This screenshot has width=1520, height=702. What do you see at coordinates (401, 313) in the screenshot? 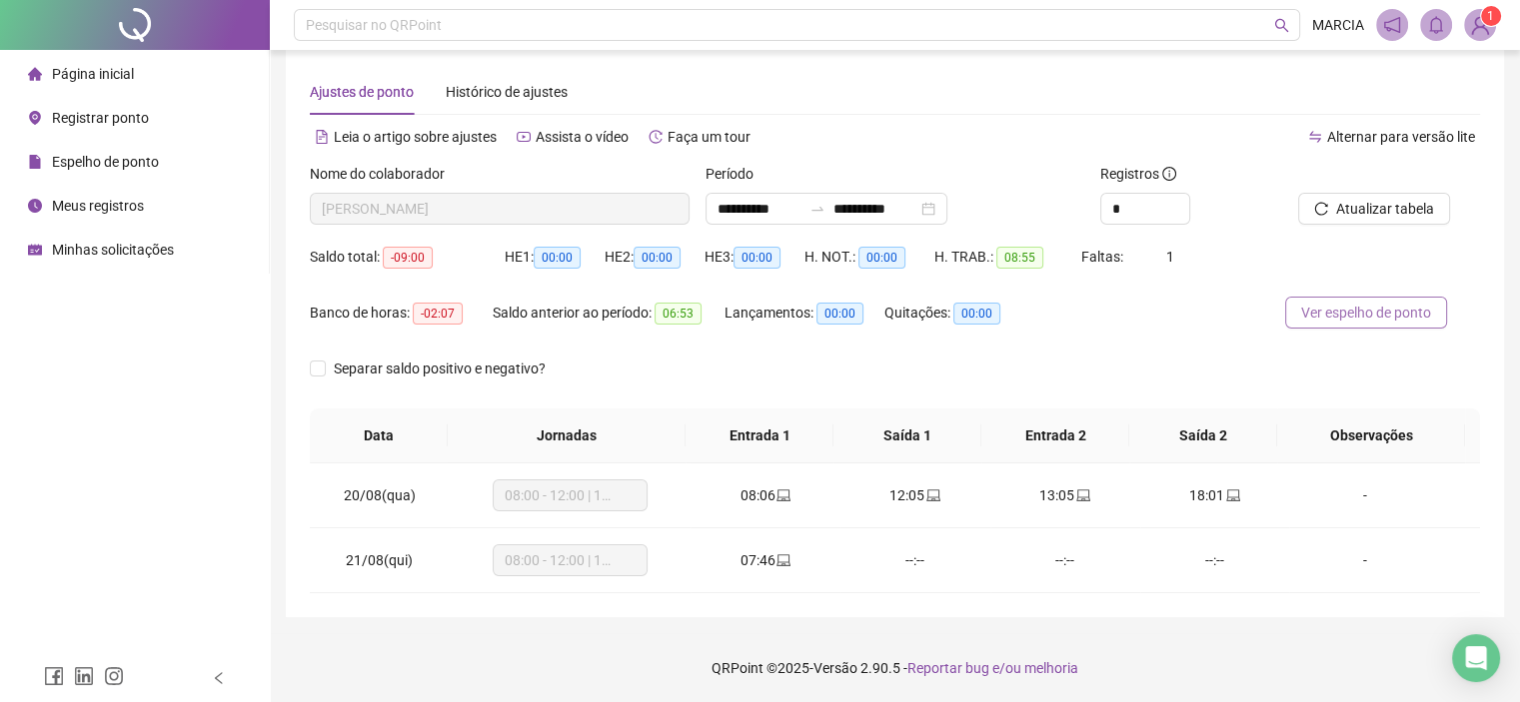
I see `div: Banco de horas:` at bounding box center [401, 313].